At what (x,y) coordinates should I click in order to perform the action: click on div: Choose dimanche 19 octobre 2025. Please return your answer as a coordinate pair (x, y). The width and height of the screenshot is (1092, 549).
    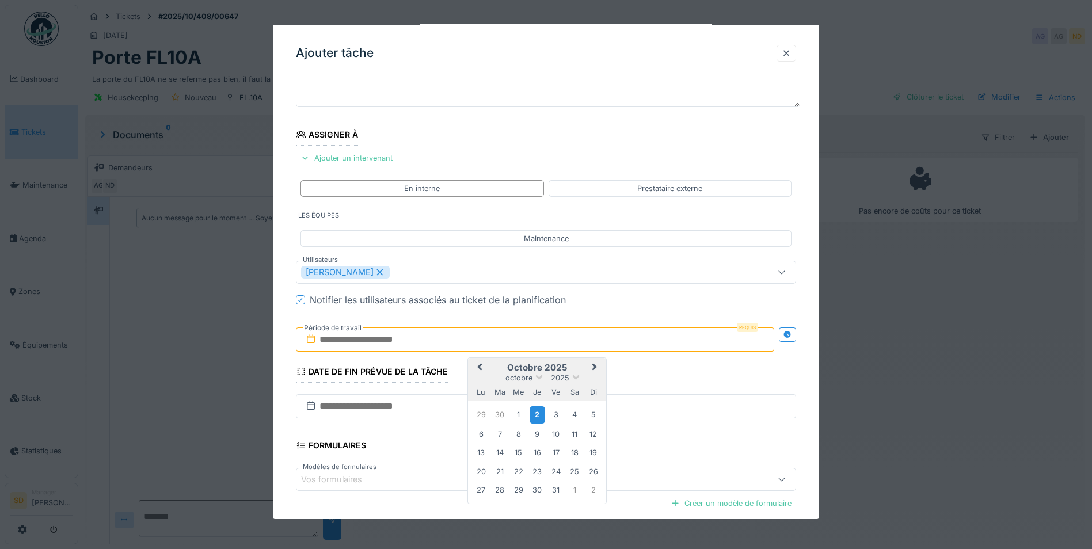
    Looking at the image, I should click on (593, 452).